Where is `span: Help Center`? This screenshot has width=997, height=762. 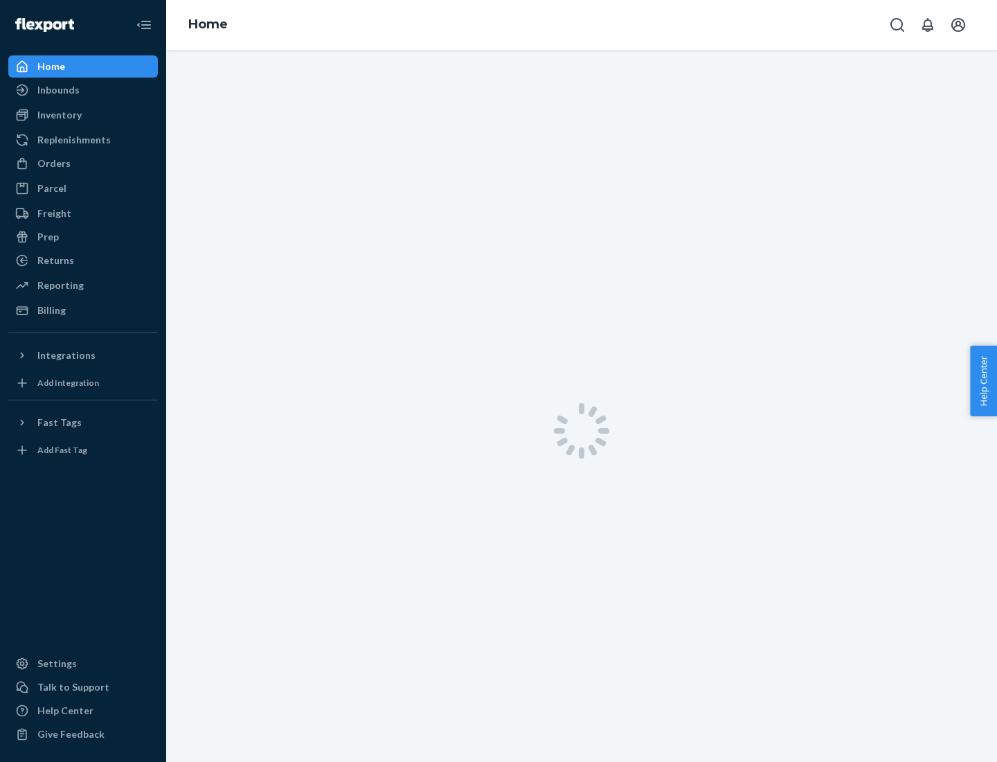 span: Help Center is located at coordinates (983, 381).